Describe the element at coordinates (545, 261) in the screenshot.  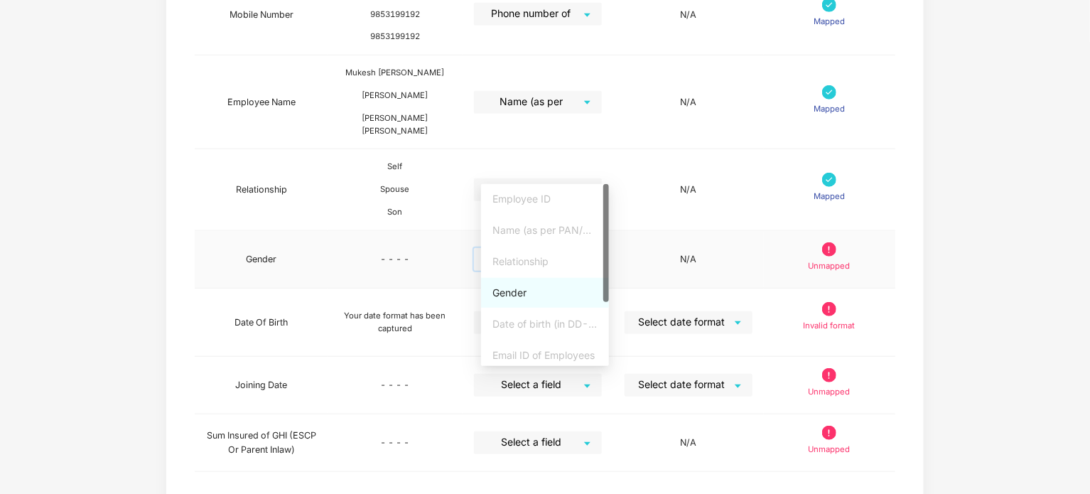
I see `div: Relationship` at that location.